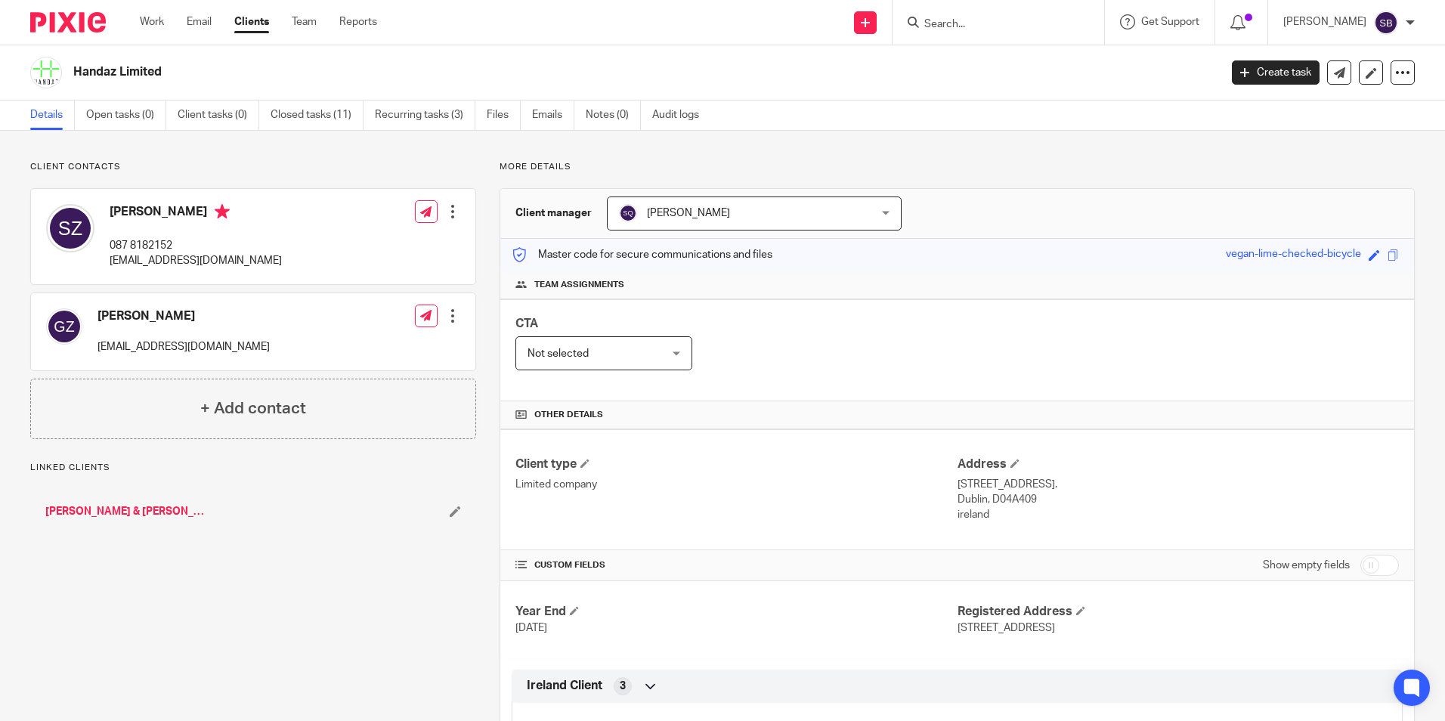 This screenshot has width=1445, height=721. What do you see at coordinates (253, 167) in the screenshot?
I see `p: Client contacts` at bounding box center [253, 167].